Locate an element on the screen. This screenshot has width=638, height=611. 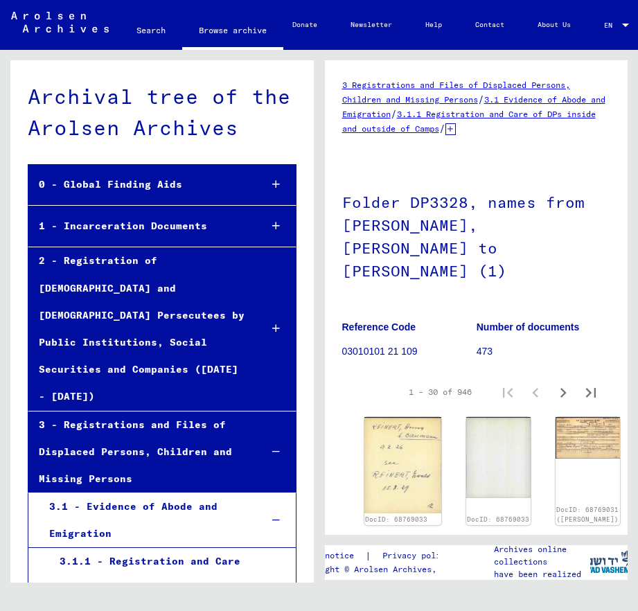
a: Search is located at coordinates (151, 30).